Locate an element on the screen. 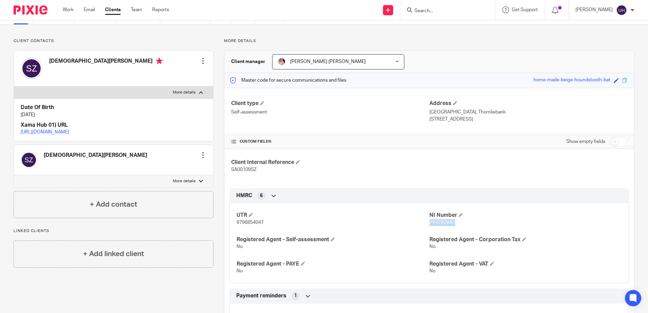 This screenshot has width=648, height=313. p: Client contacts is located at coordinates (114, 41).